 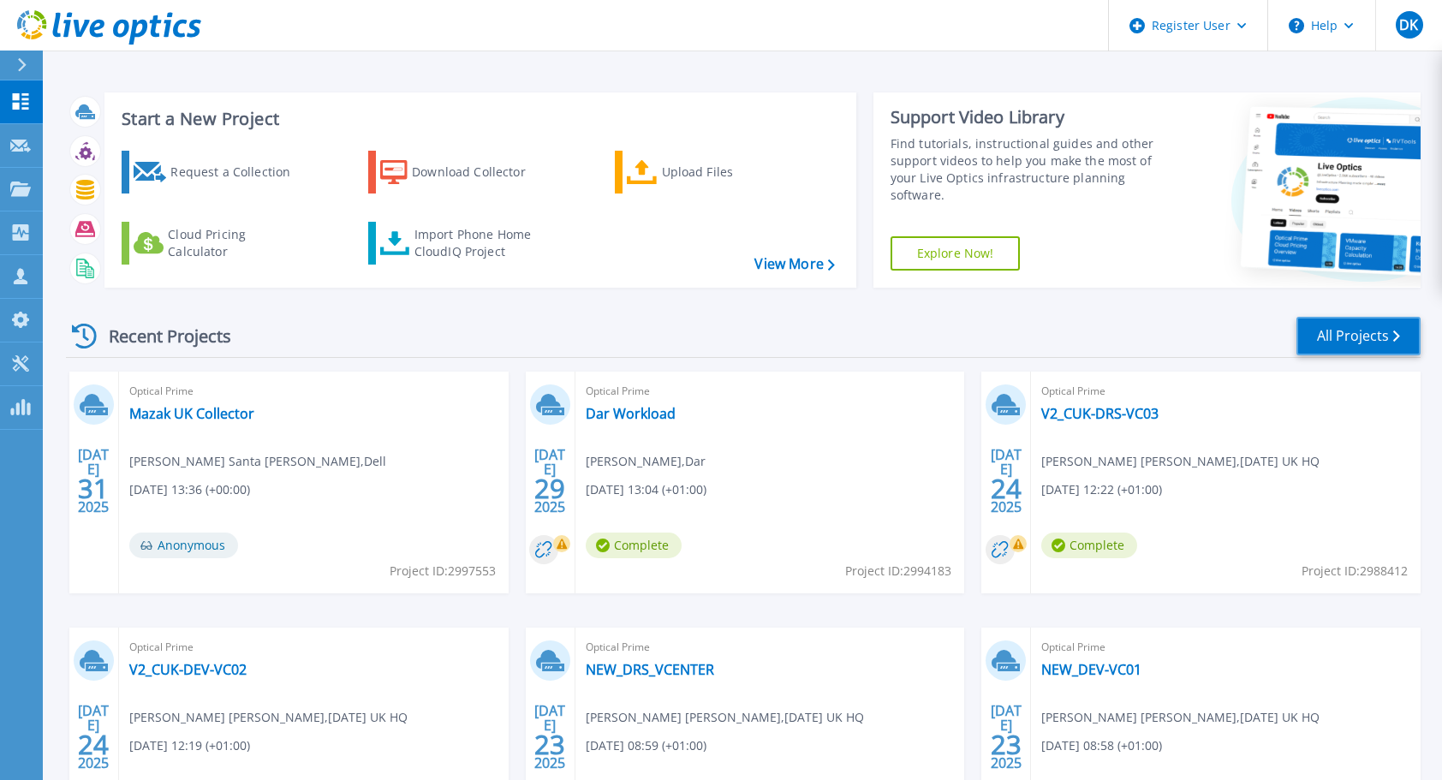 I want to click on span: 31, so click(x=93, y=488).